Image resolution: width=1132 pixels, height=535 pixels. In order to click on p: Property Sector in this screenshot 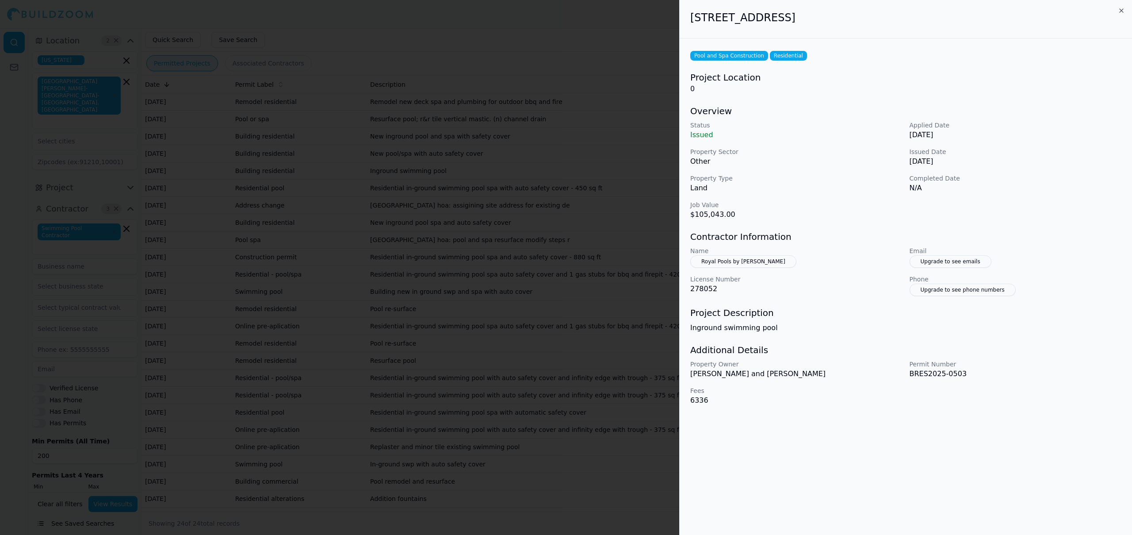, I will do `click(797, 152)`.